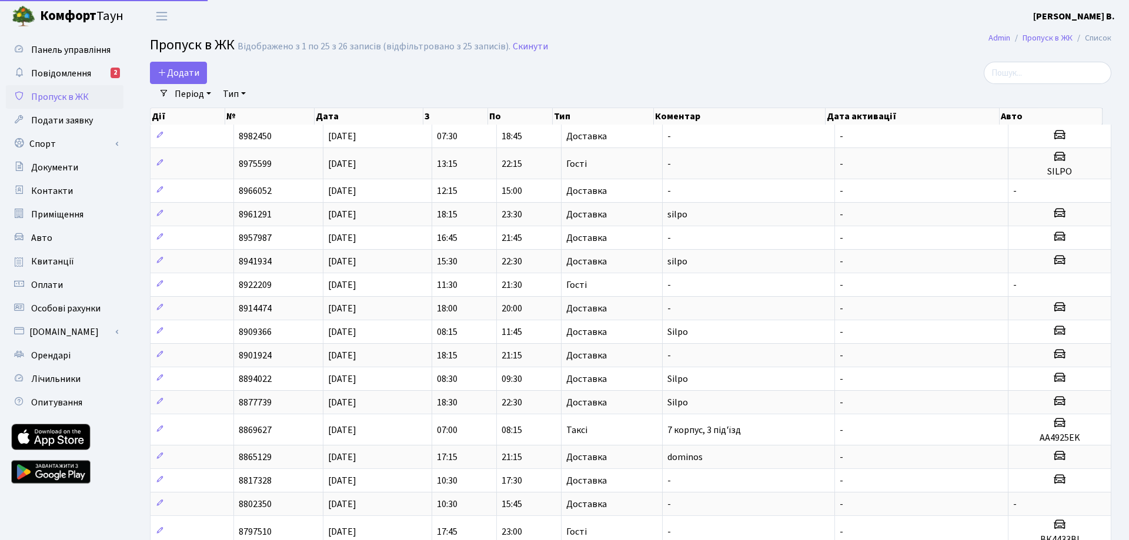  What do you see at coordinates (447, 191) in the screenshot?
I see `span: 12:15` at bounding box center [447, 191].